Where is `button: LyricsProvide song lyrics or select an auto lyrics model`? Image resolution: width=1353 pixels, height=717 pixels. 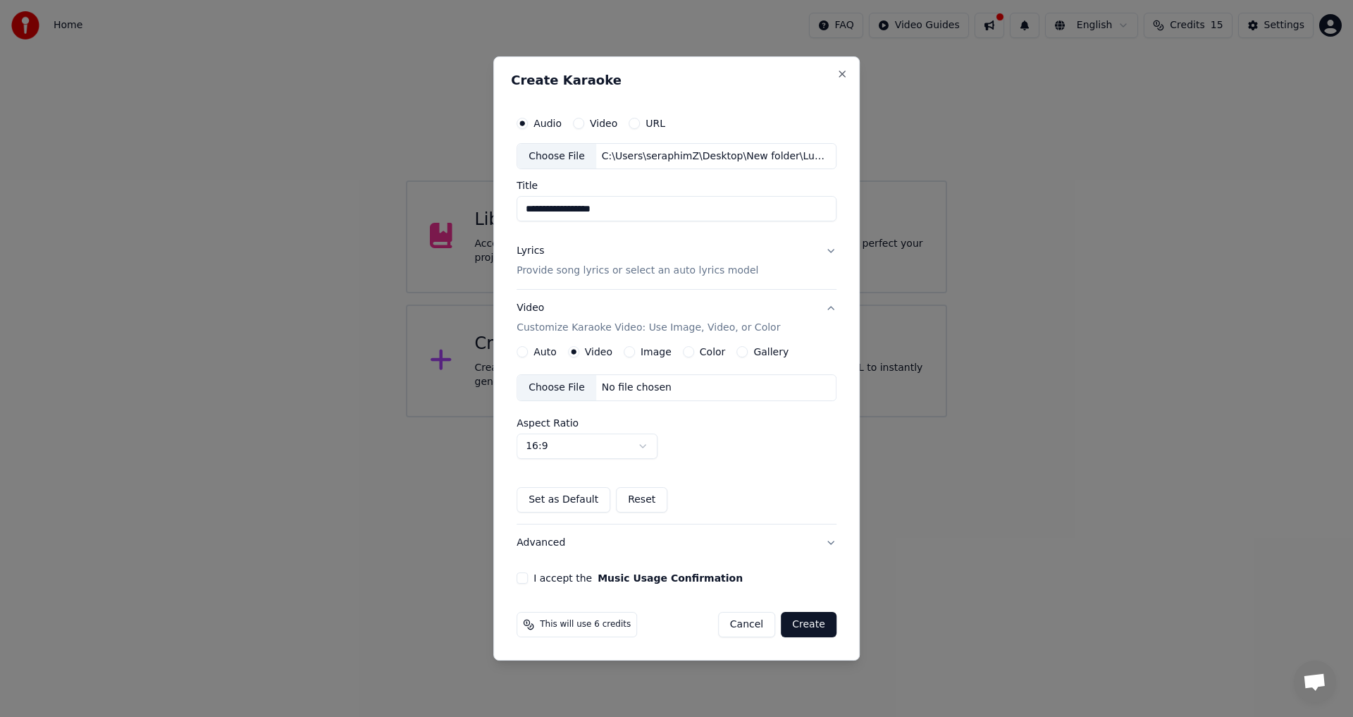 button: LyricsProvide song lyrics or select an auto lyrics model is located at coordinates (677, 262).